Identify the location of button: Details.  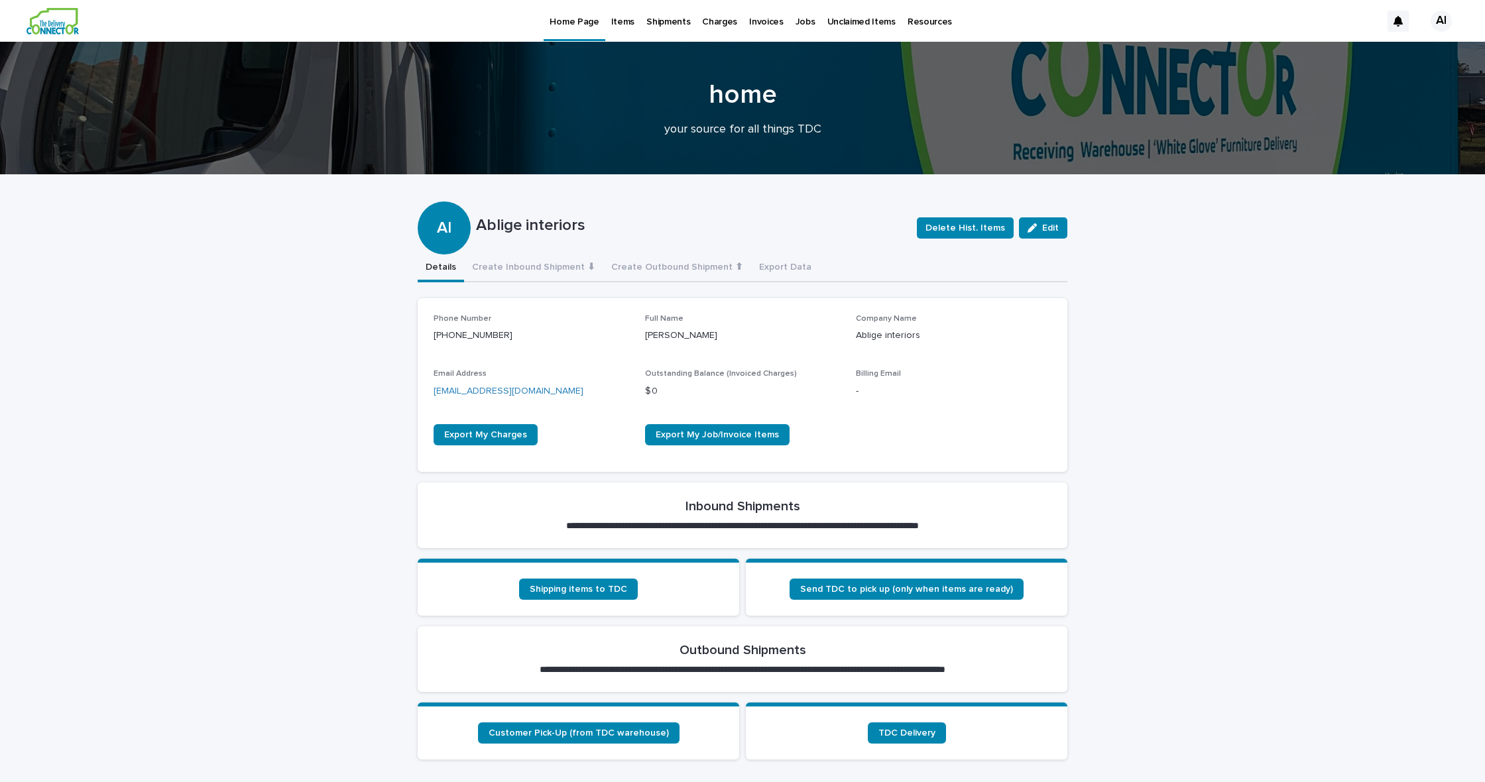
(441, 268).